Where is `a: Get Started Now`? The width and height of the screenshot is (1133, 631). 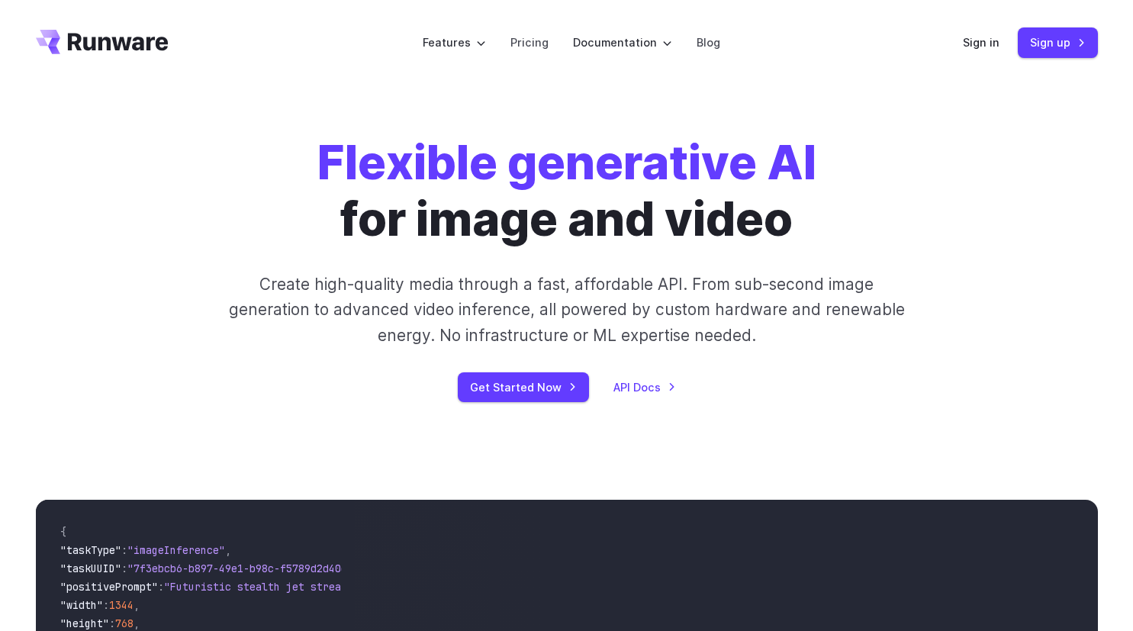
a: Get Started Now is located at coordinates (523, 387).